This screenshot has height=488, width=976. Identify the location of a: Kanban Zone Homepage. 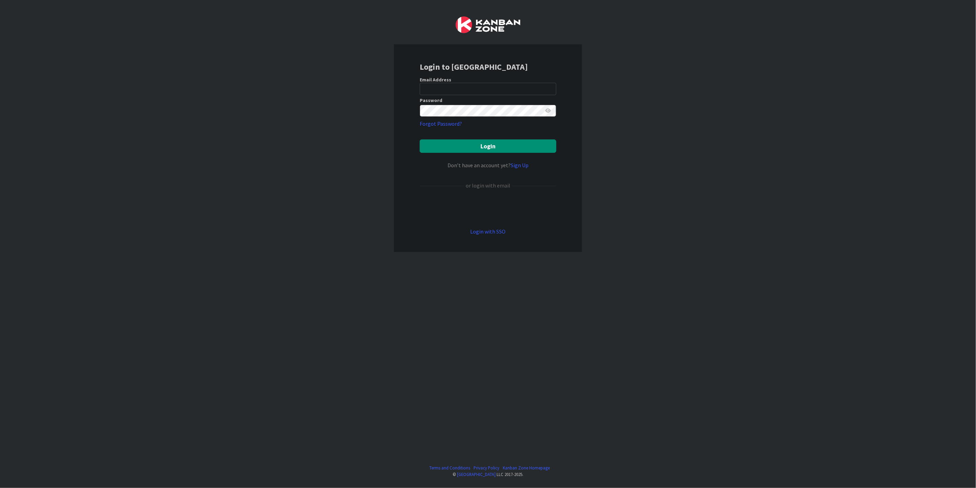
(526, 467).